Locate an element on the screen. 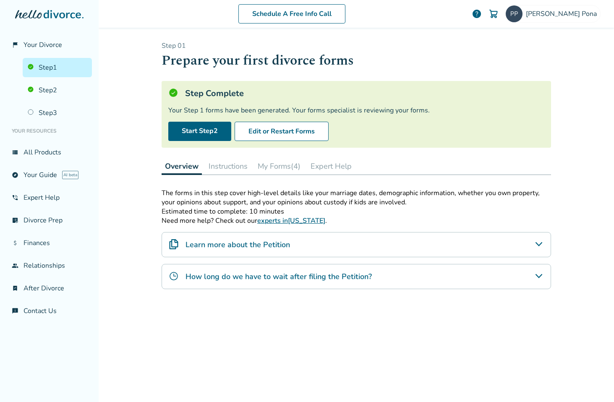 Image resolution: width=614 pixels, height=402 pixels. span: group is located at coordinates (15, 266).